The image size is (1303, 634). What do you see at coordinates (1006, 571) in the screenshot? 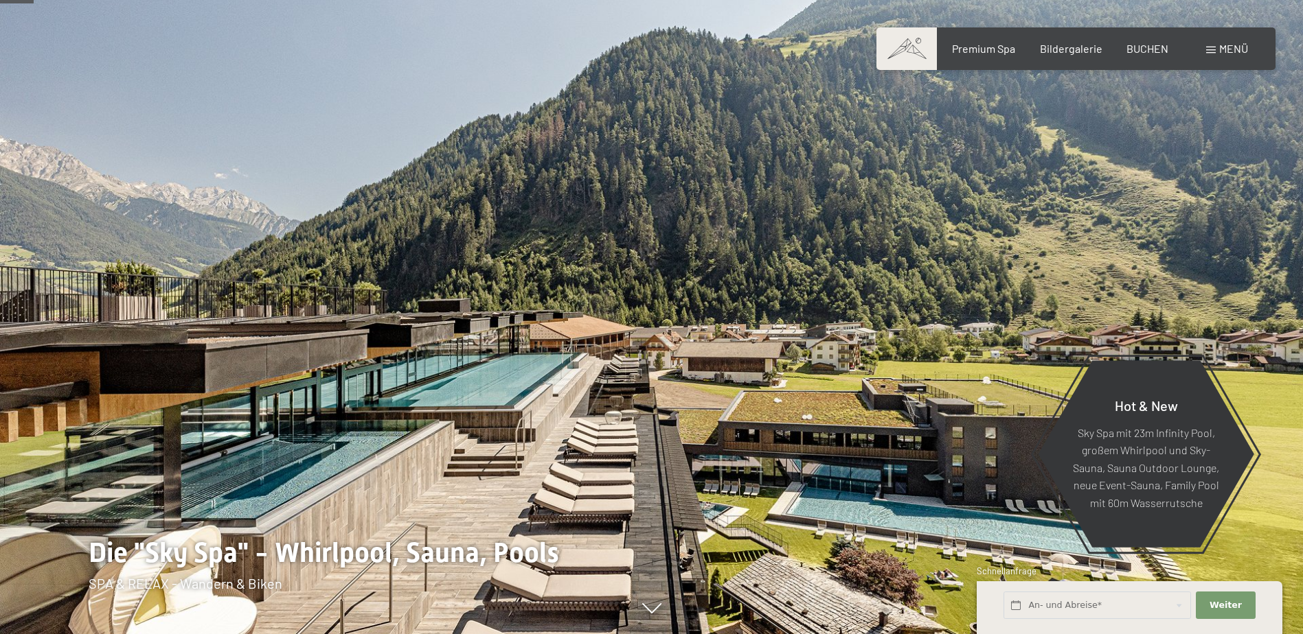
I see `span: Schnellanfrage` at bounding box center [1006, 571].